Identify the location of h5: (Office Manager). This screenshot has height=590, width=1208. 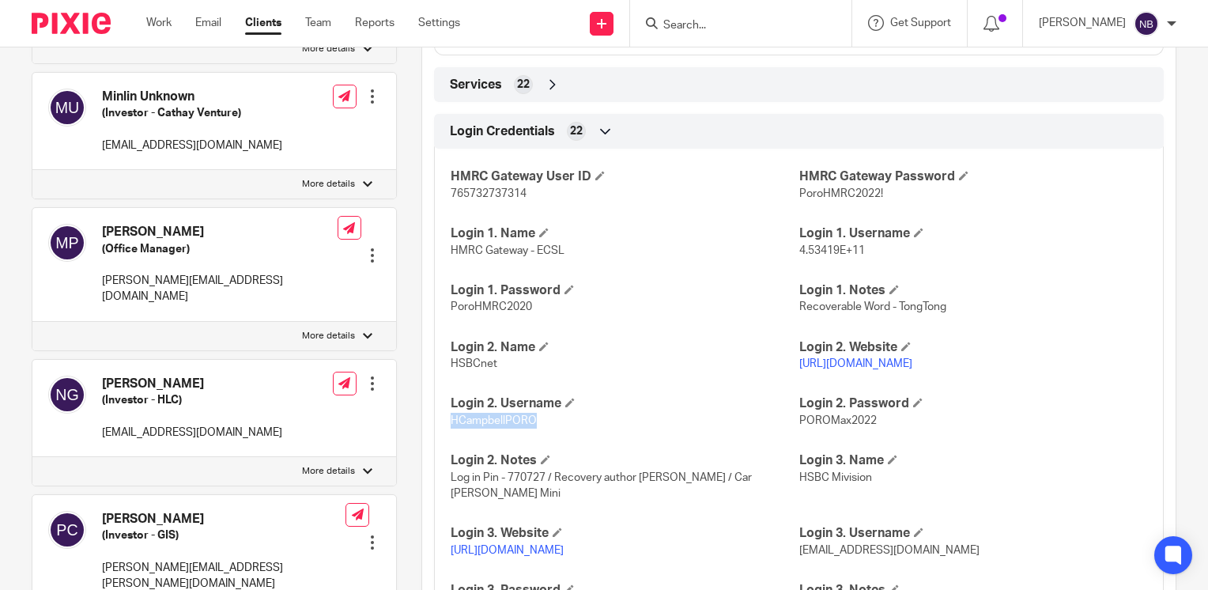
(220, 249).